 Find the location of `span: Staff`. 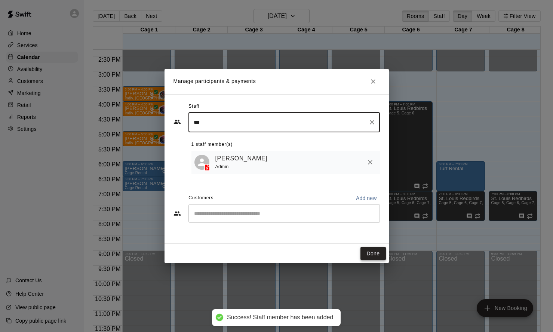

span: Staff is located at coordinates (194, 107).